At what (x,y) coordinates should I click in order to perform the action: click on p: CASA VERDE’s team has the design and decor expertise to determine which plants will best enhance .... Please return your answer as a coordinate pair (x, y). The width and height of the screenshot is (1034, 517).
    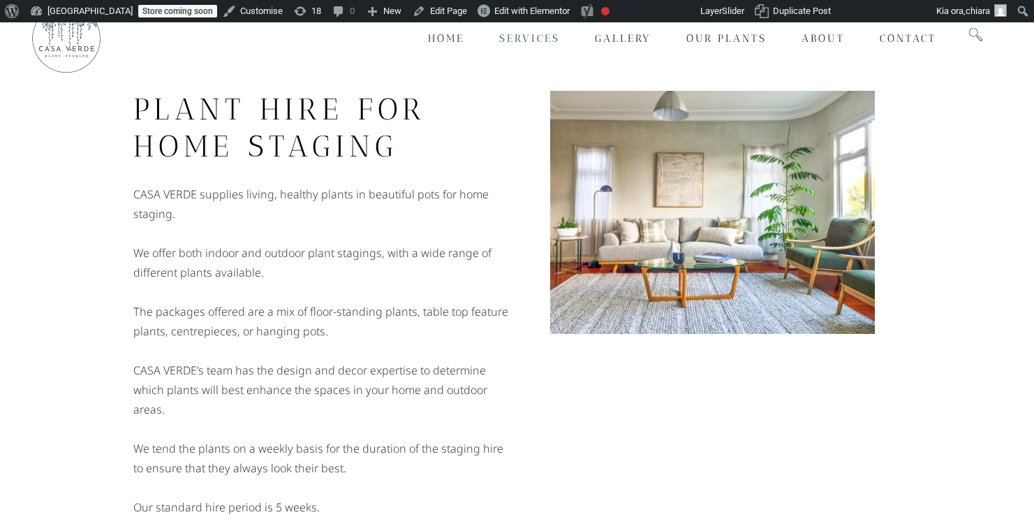
    Looking at the image, I should click on (322, 390).